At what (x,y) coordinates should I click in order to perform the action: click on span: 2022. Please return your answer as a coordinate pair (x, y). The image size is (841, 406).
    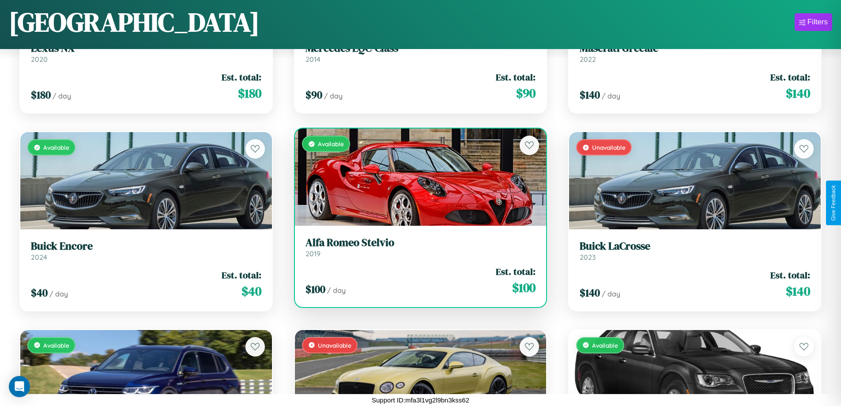
    Looking at the image, I should click on (587, 59).